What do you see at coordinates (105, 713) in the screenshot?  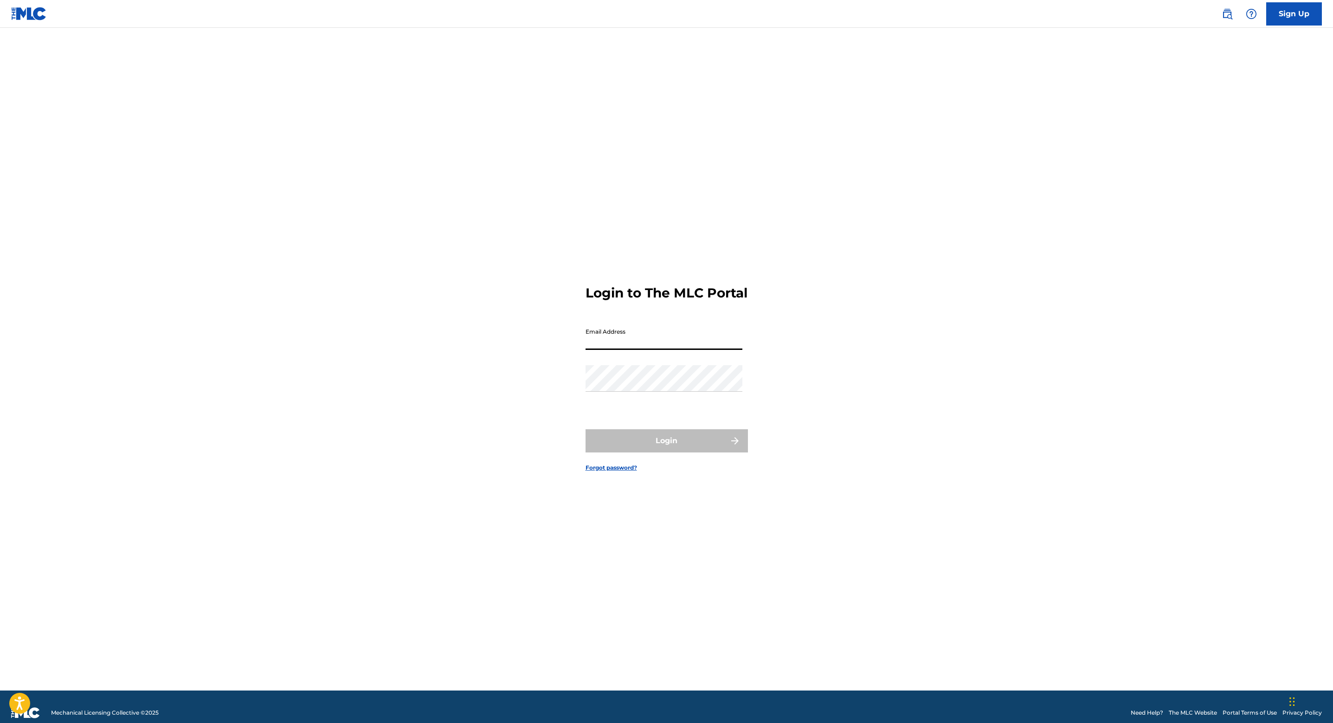 I see `span: Mechanical Licensing Collective © 2025` at bounding box center [105, 713].